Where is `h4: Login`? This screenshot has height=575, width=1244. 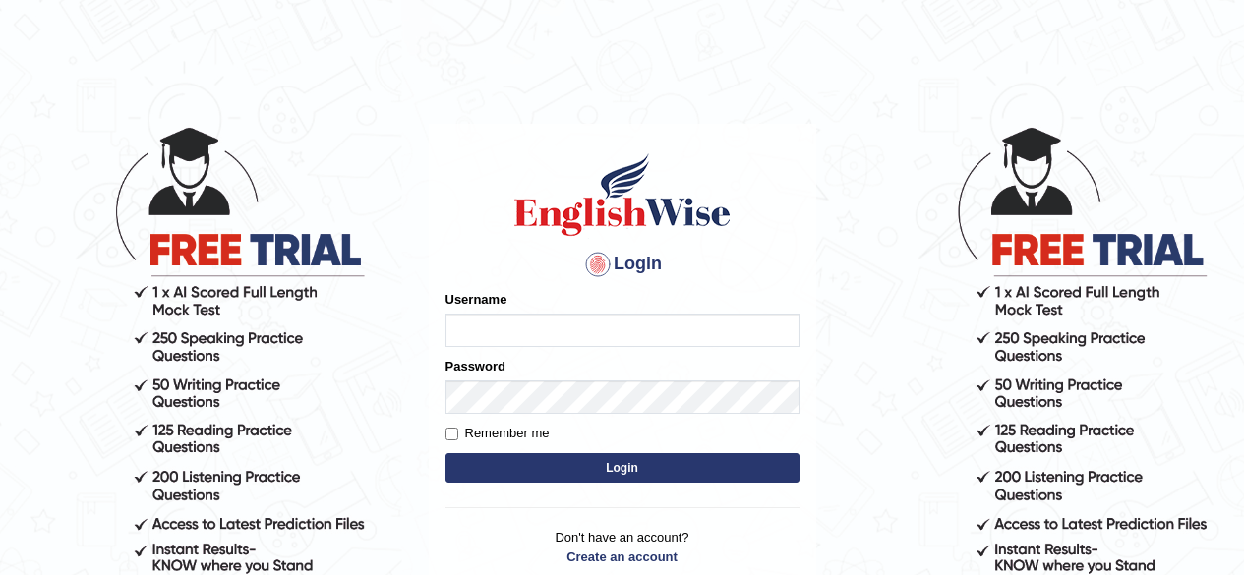 h4: Login is located at coordinates (623, 265).